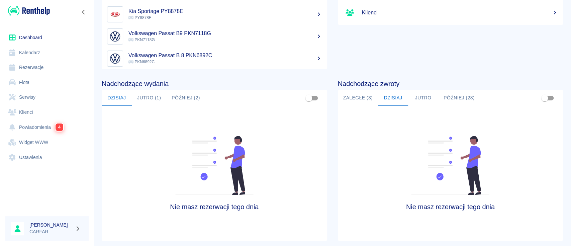  What do you see at coordinates (29, 11) in the screenshot?
I see `img: Renthelp logo` at bounding box center [29, 11].